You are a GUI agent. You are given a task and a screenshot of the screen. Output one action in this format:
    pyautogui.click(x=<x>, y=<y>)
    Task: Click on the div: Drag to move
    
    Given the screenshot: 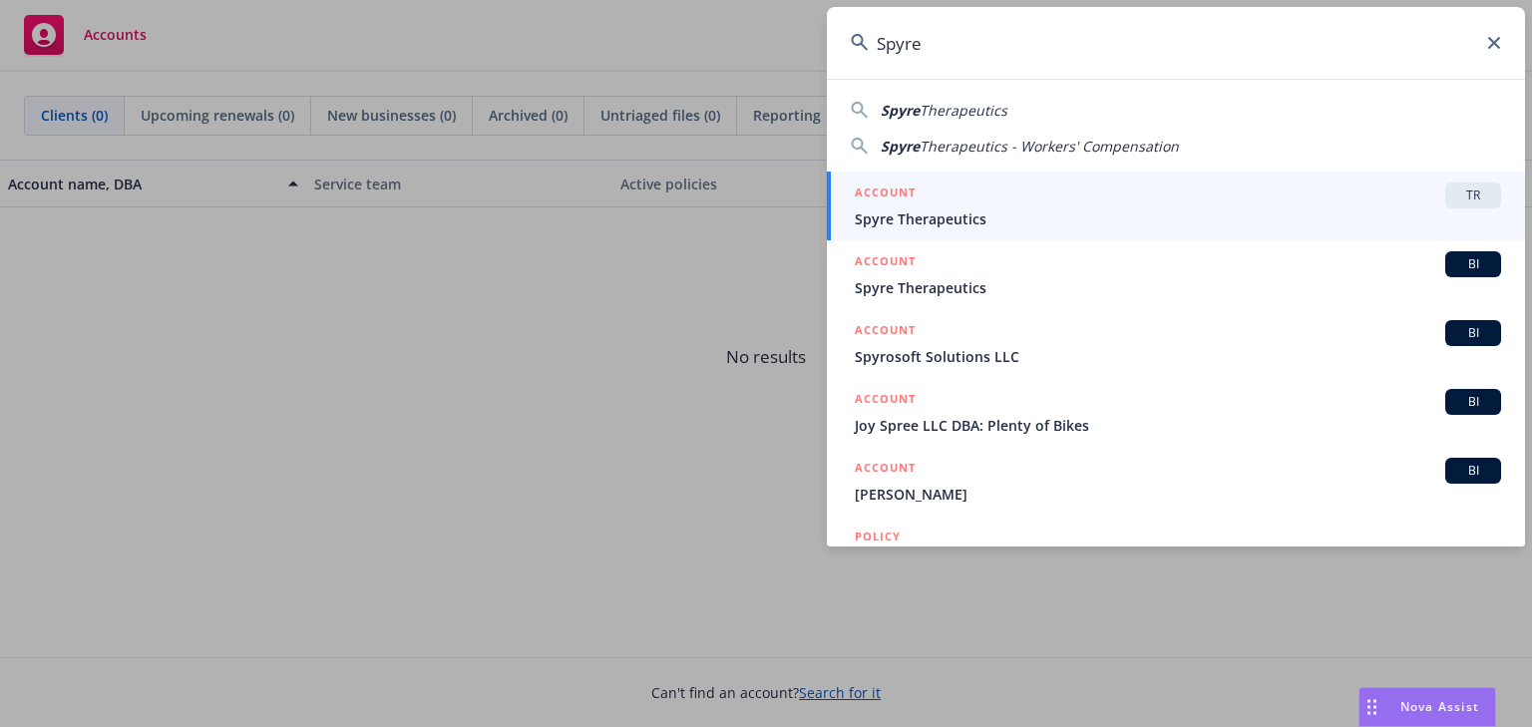 What is the action you would take?
    pyautogui.click(x=1371, y=707)
    